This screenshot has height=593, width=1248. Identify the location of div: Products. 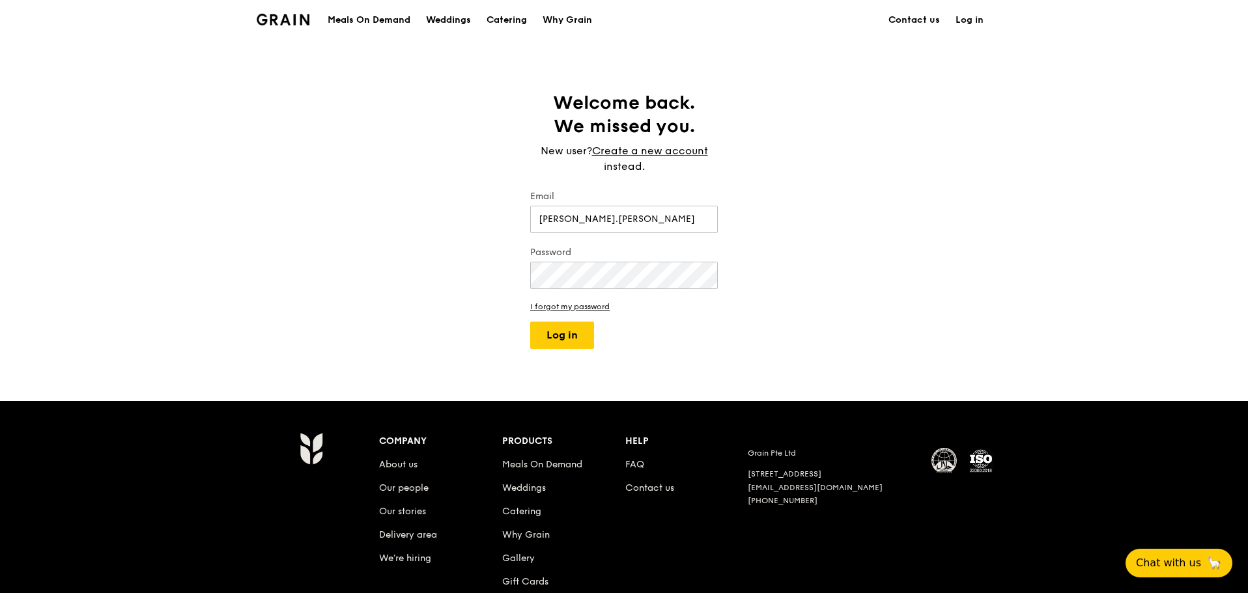
(563, 442).